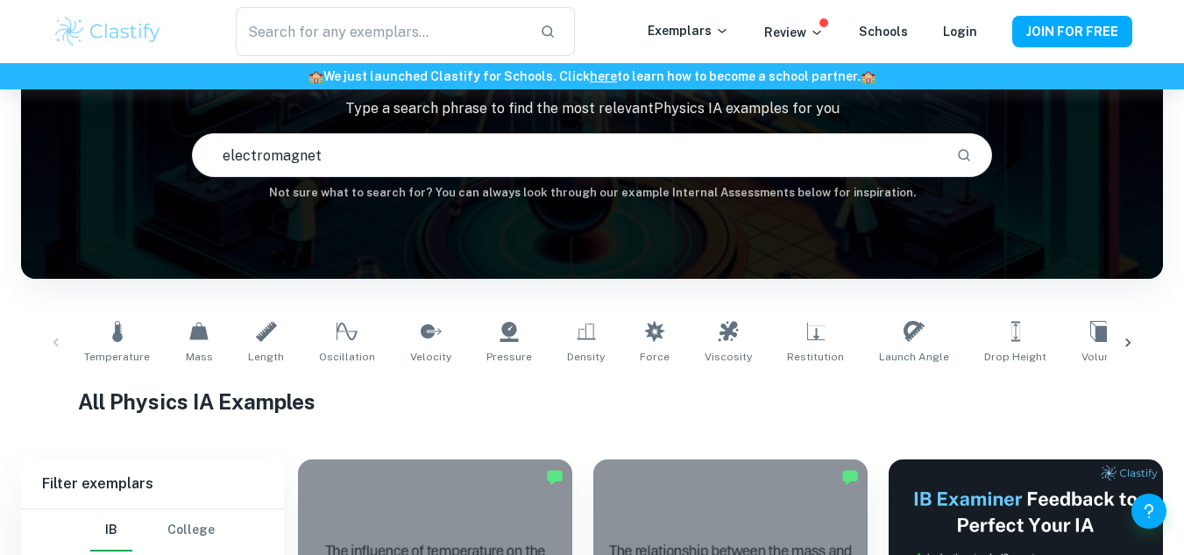 The height and width of the screenshot is (555, 1184). Describe the element at coordinates (592, 402) in the screenshot. I see `h1: All Physics IA Examples` at that location.